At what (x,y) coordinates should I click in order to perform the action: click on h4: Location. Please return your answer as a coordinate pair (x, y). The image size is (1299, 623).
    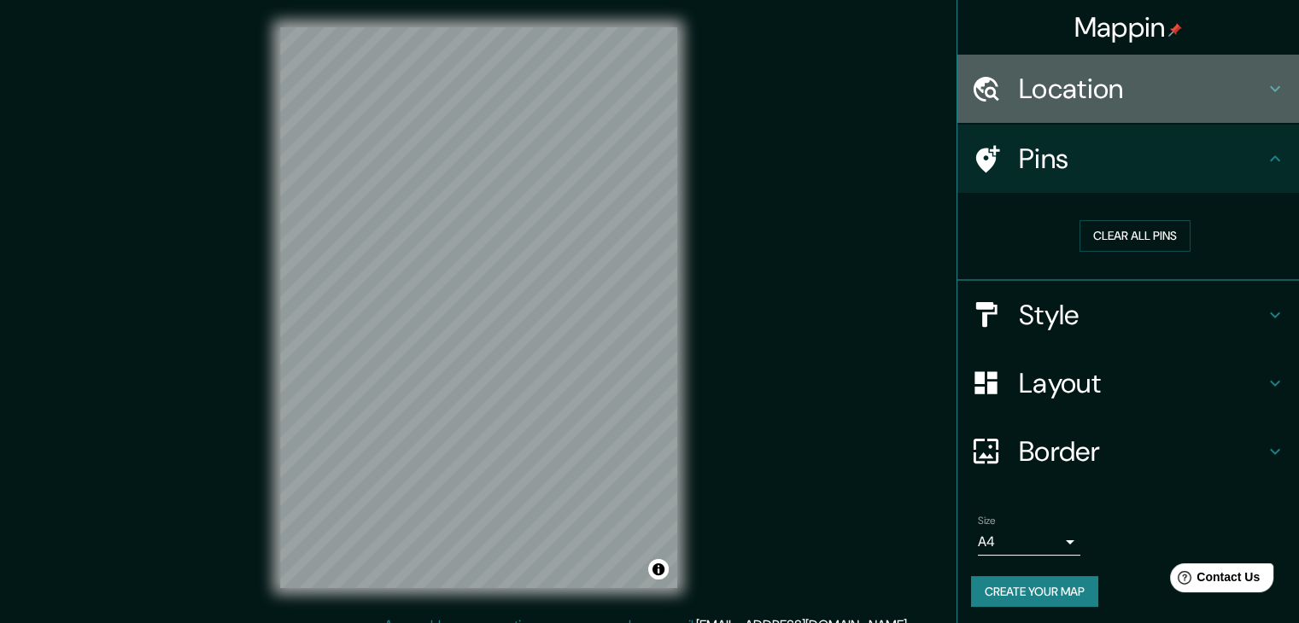
    Looking at the image, I should click on (1142, 89).